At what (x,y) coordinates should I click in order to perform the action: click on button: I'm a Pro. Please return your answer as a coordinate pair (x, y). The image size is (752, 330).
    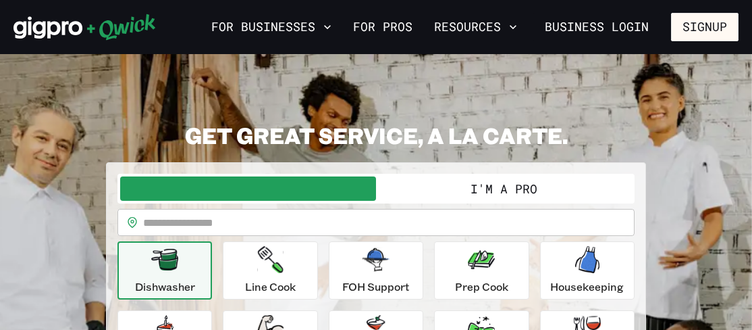
    Looking at the image, I should click on (504, 188).